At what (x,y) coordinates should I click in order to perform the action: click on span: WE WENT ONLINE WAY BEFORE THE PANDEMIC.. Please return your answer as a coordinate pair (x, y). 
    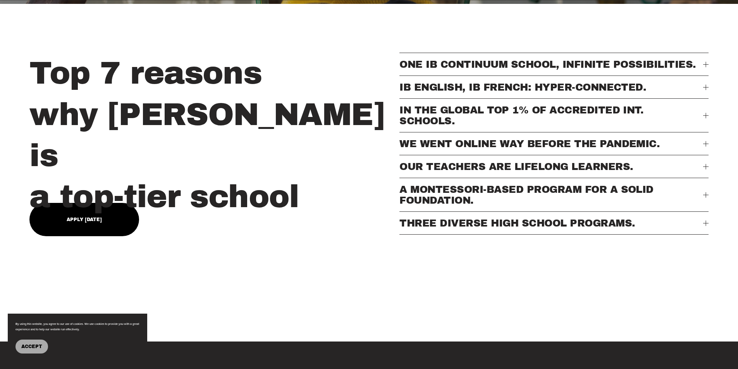
    Looking at the image, I should click on (551, 144).